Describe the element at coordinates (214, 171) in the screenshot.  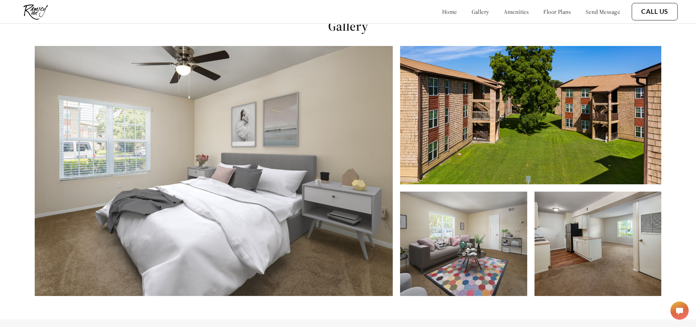
I see `img: Furnished Bedroom` at that location.